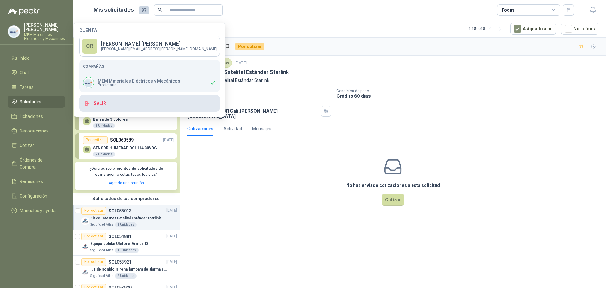 The width and height of the screenshot is (606, 288). I want to click on img: Logo peakr, so click(24, 11).